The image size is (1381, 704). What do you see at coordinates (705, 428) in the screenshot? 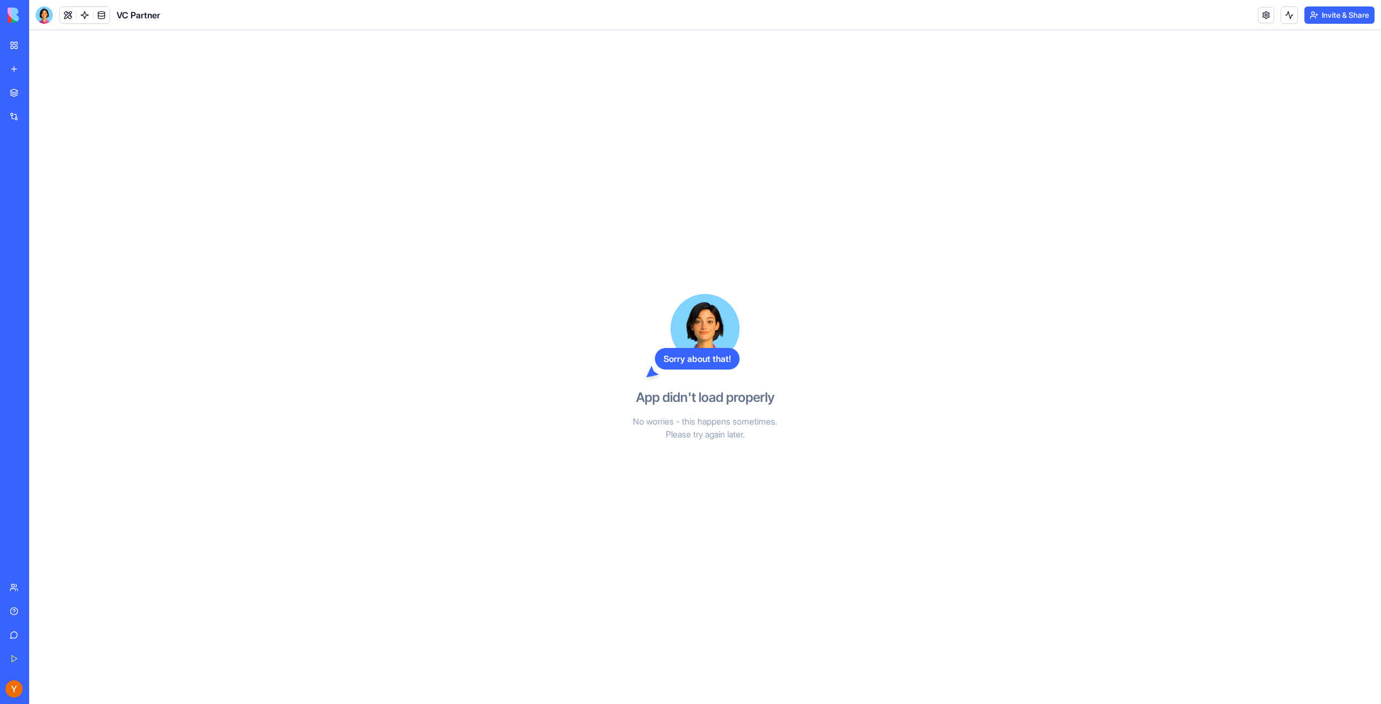
I see `p: No worries - this happens sometimes. Please try again later.` at bounding box center [705, 428].